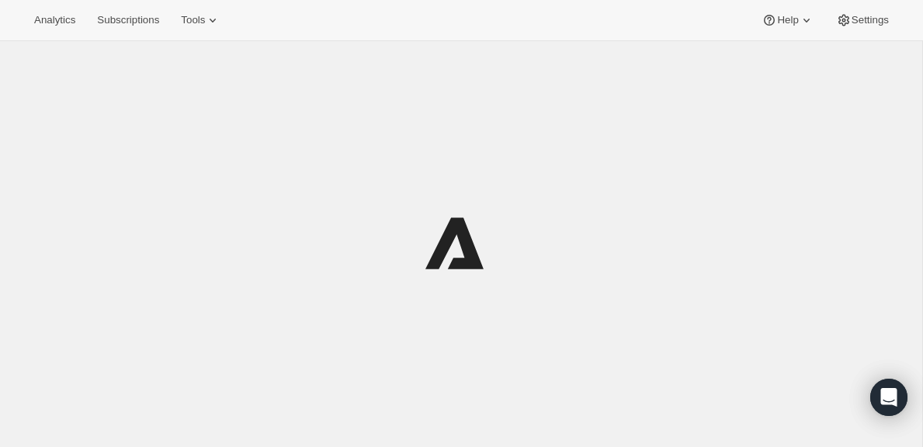 This screenshot has height=447, width=923. What do you see at coordinates (788, 20) in the screenshot?
I see `span: Help` at bounding box center [788, 20].